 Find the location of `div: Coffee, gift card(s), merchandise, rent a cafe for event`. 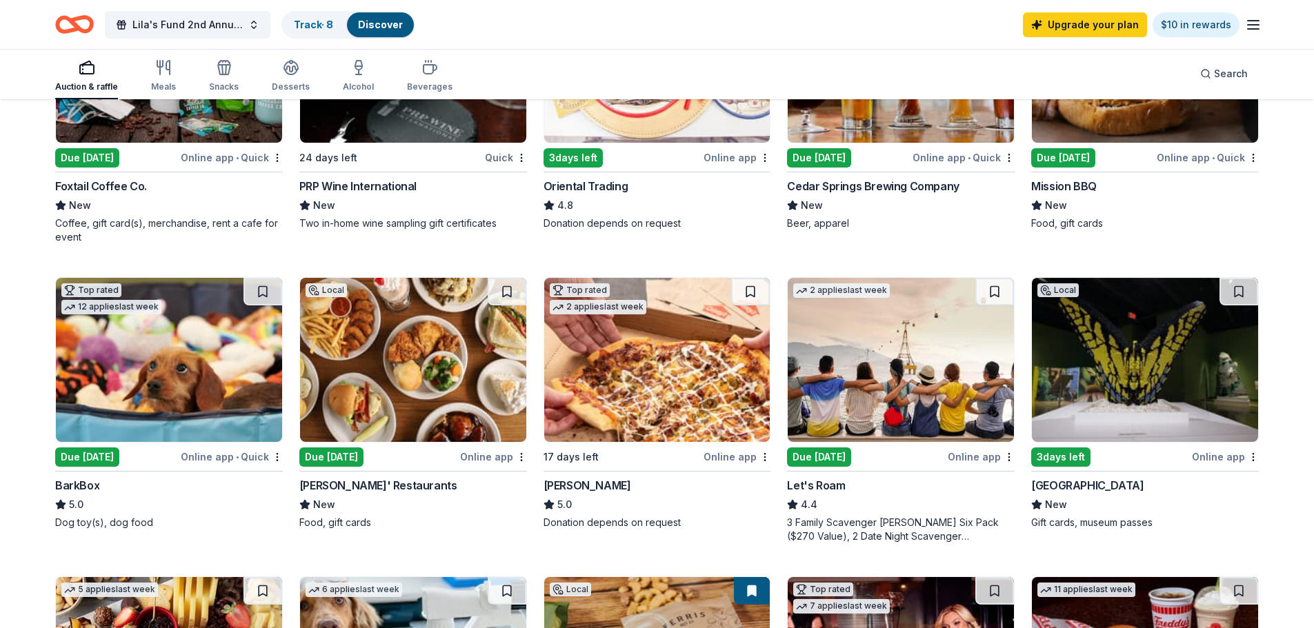

div: Coffee, gift card(s), merchandise, rent a cafe for event is located at coordinates (169, 230).